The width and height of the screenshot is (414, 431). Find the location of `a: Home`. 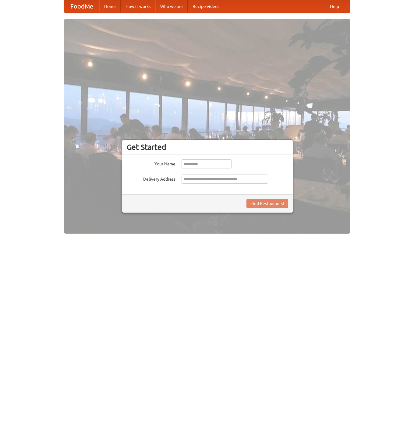

a: Home is located at coordinates (110, 6).